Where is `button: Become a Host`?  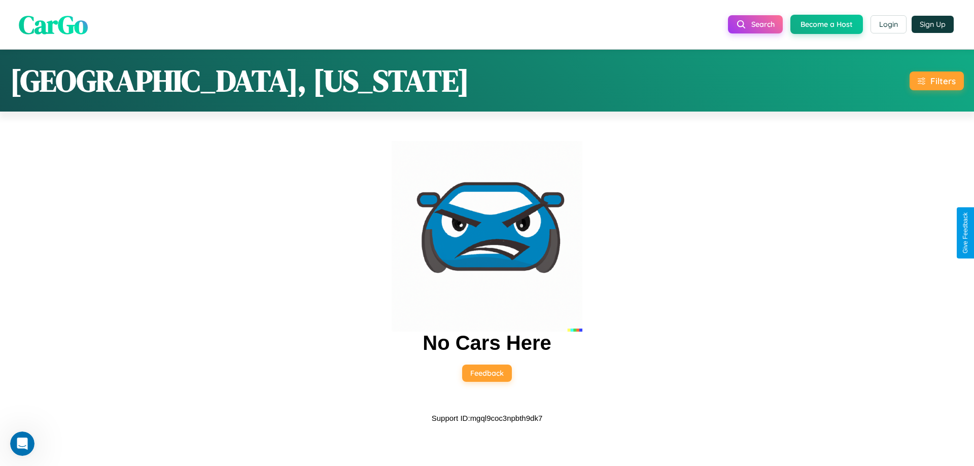
button: Become a Host is located at coordinates (826, 24).